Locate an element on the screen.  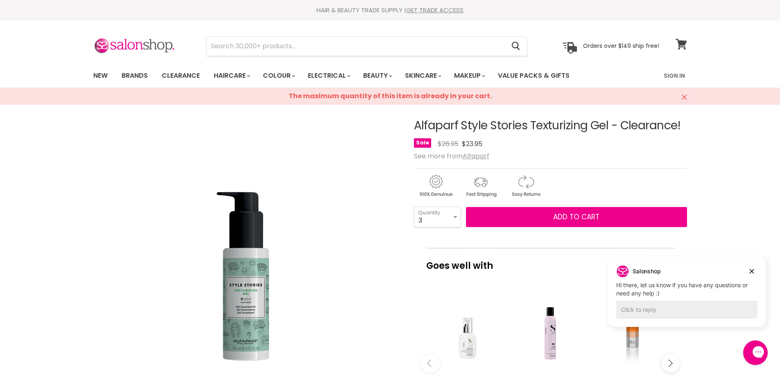
button: Close gorgias live chat is located at coordinates (16, 15).